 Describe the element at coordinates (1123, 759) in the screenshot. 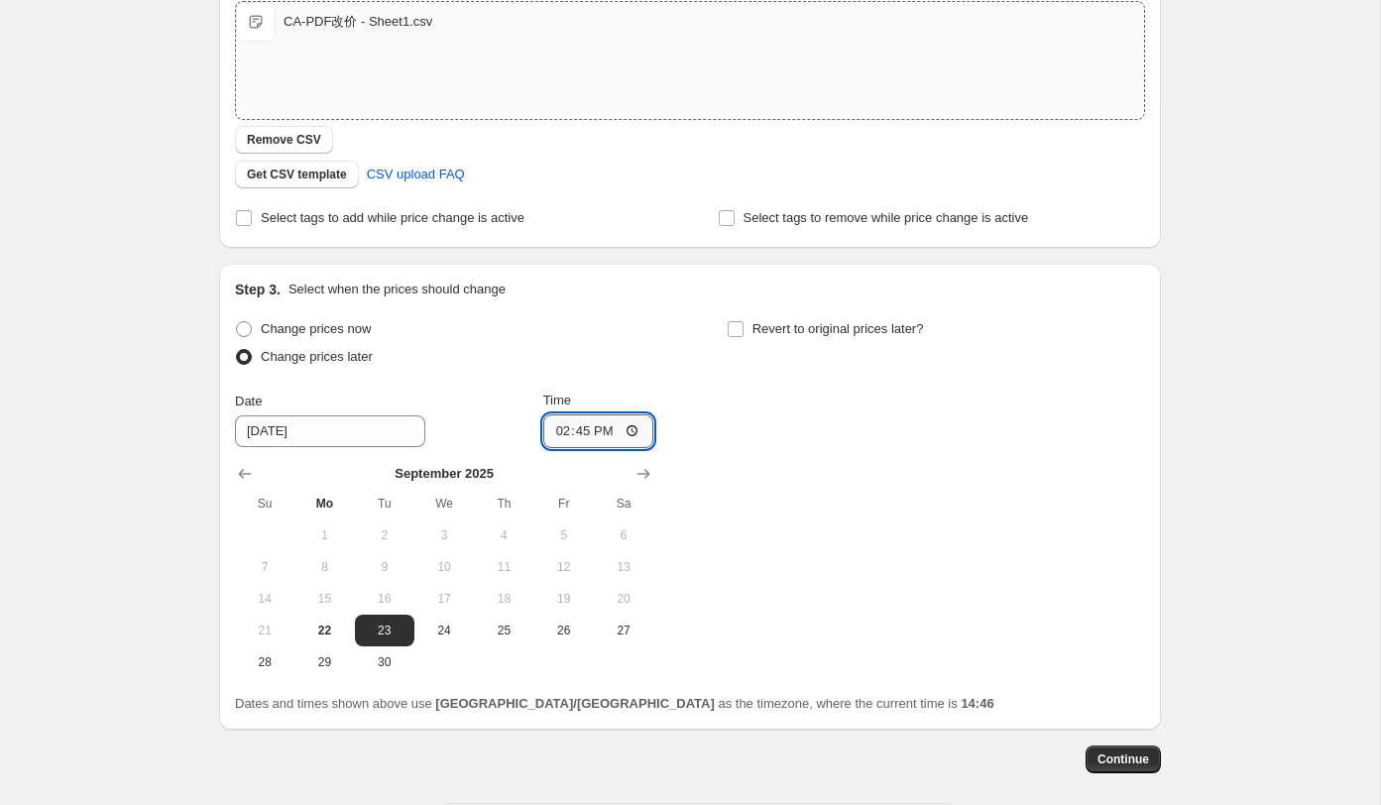

I see `span: Continue` at that location.